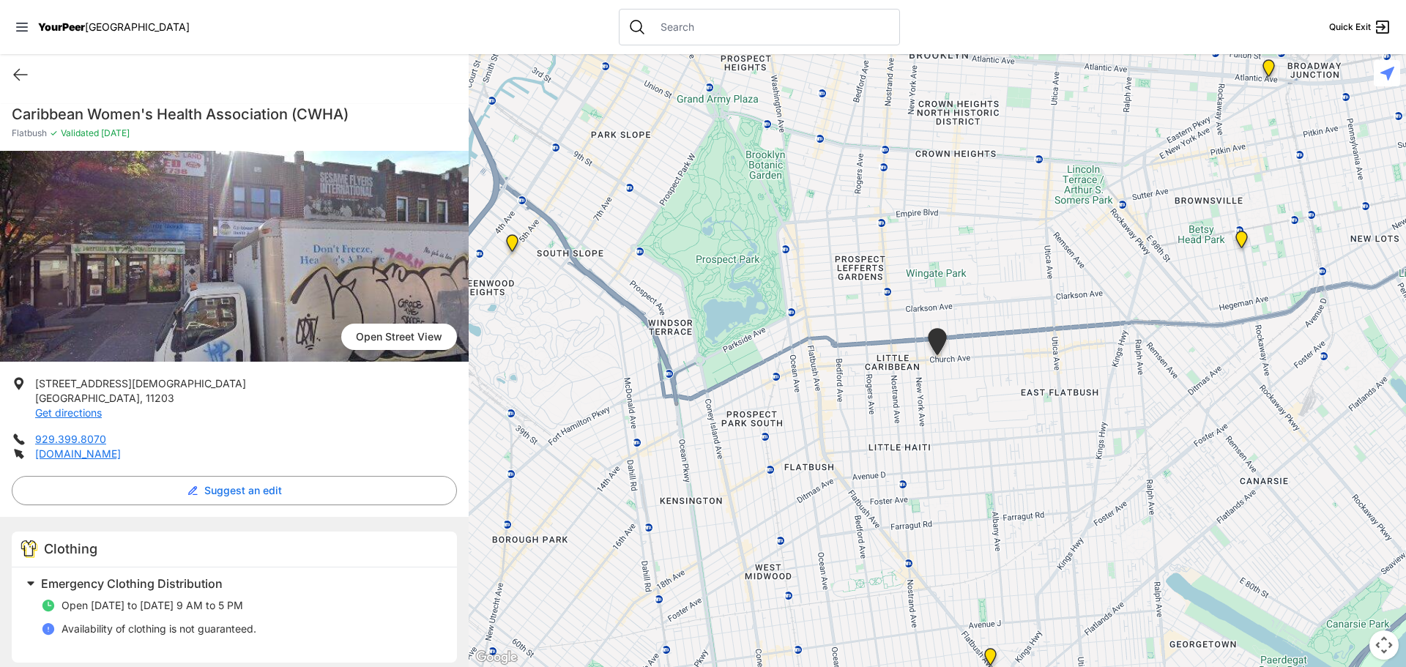  I want to click on div: Brooklyn DYCD Youth Drop-in Center, so click(1242, 242).